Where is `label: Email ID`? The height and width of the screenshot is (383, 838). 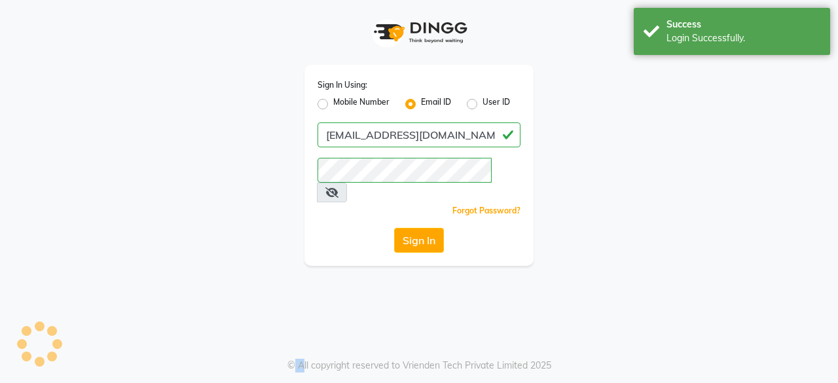
label: Email ID is located at coordinates (436, 104).